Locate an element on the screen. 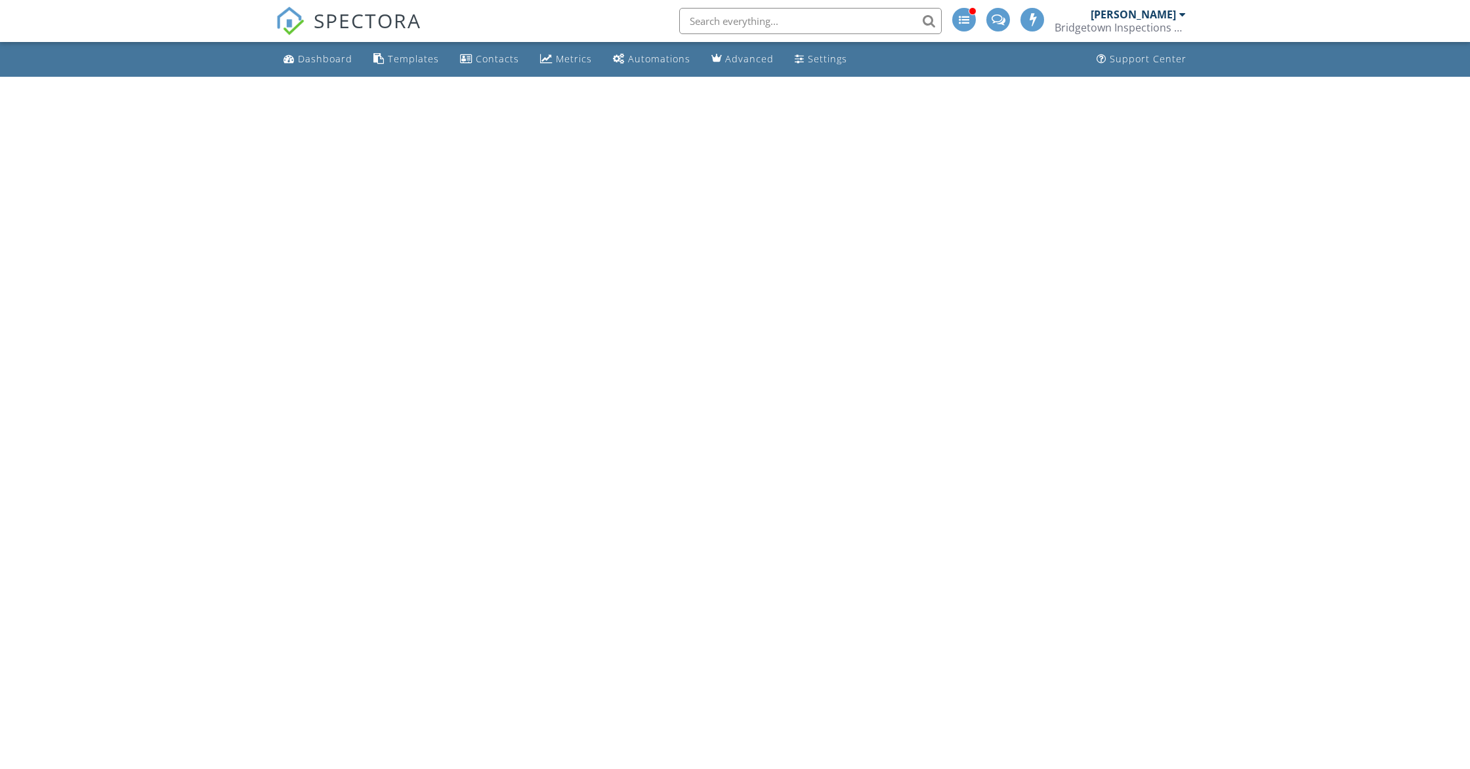  a: Settings is located at coordinates (821, 59).